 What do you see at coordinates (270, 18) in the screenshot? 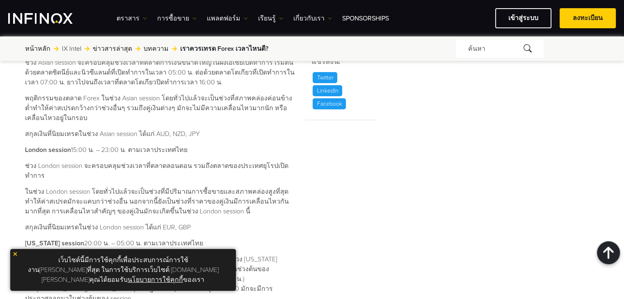
I see `a: เรียนรู้` at bounding box center [270, 18].